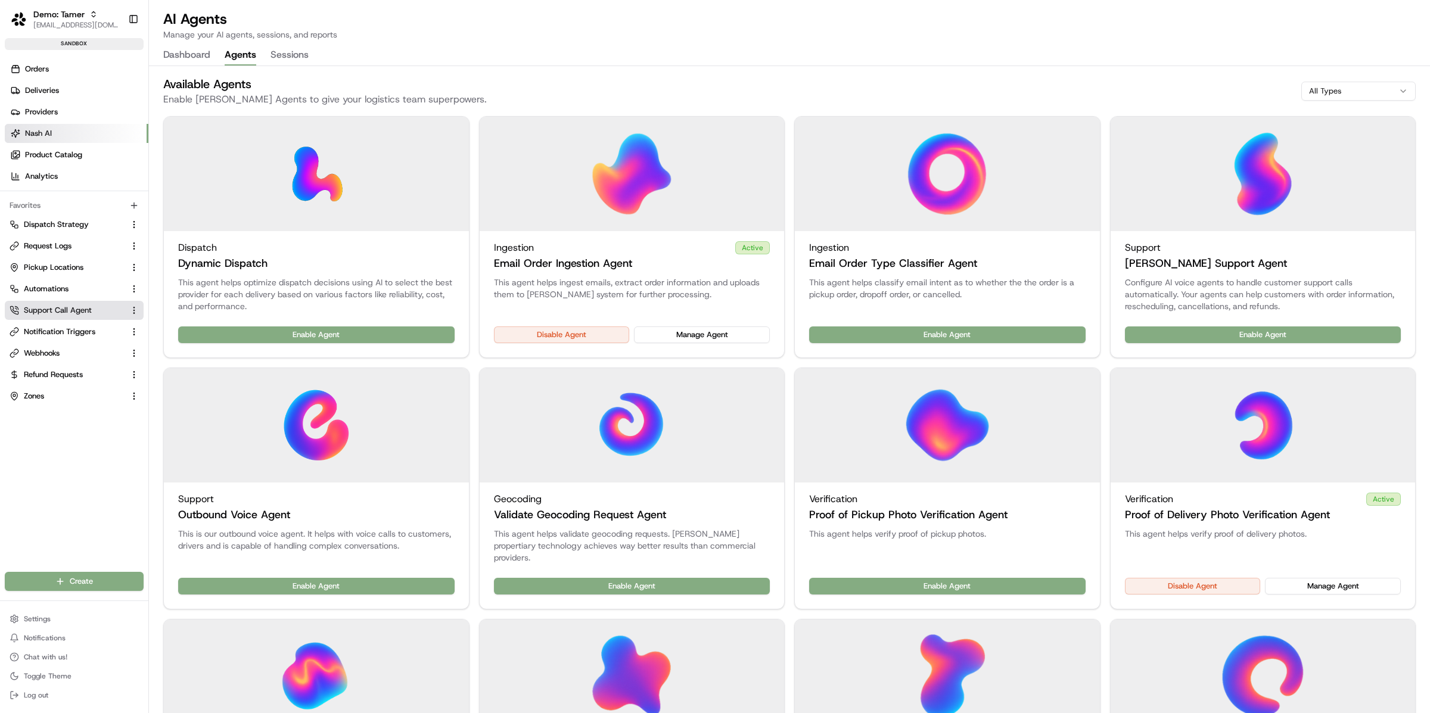  Describe the element at coordinates (58, 310) in the screenshot. I see `span: Support Call Agent` at that location.